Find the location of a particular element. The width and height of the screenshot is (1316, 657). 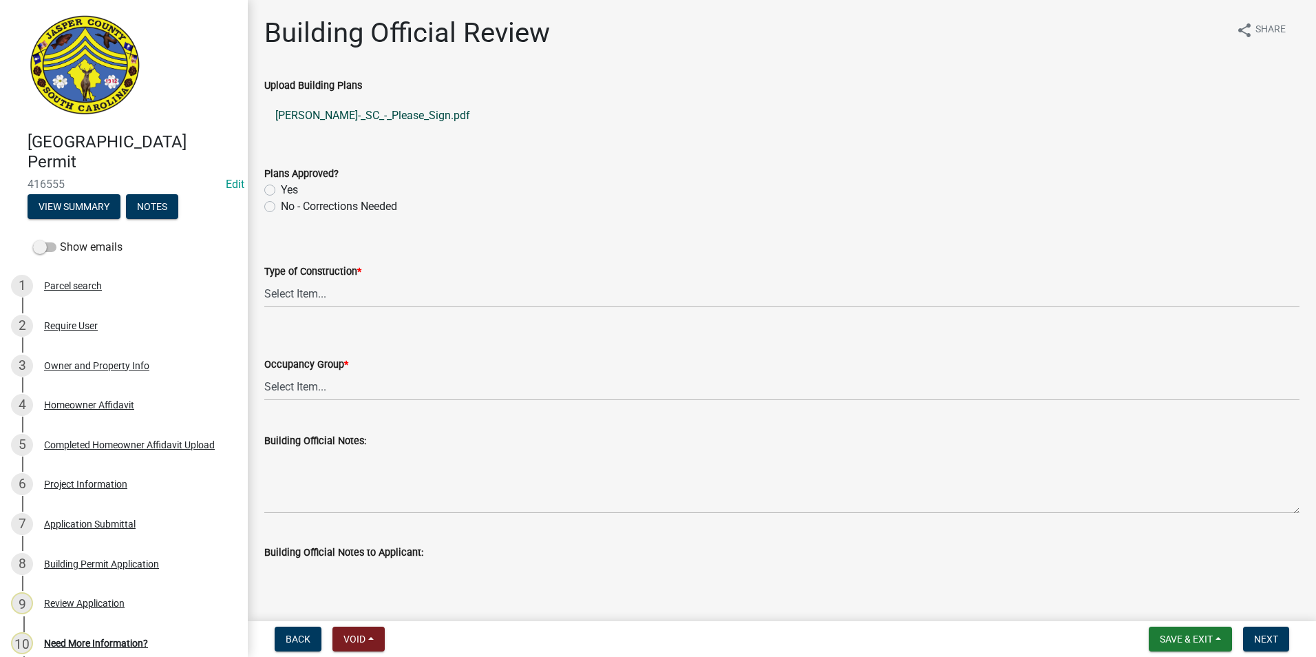

img: Jasper County, South Carolina is located at coordinates (85, 66).